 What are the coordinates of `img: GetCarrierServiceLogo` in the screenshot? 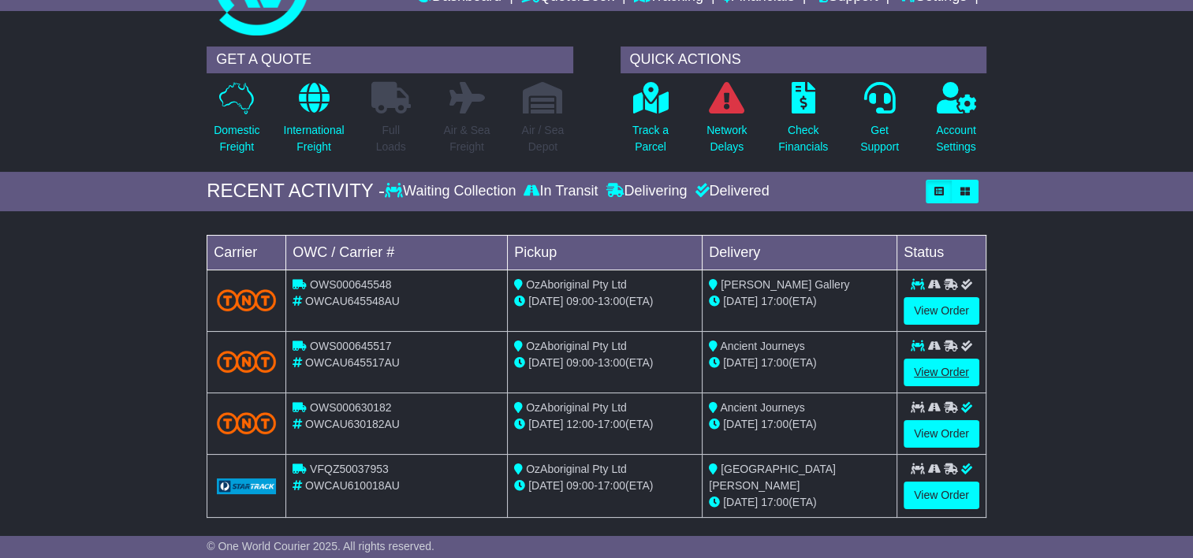 It's located at (246, 486).